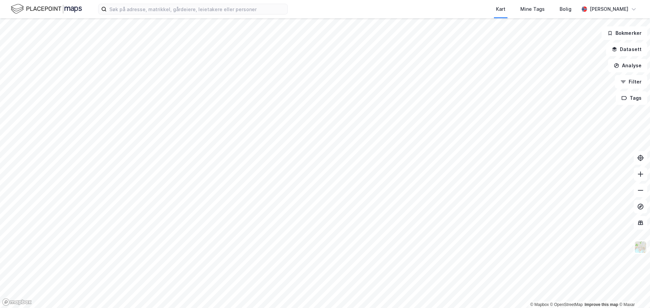  I want to click on button: Datasett, so click(627, 49).